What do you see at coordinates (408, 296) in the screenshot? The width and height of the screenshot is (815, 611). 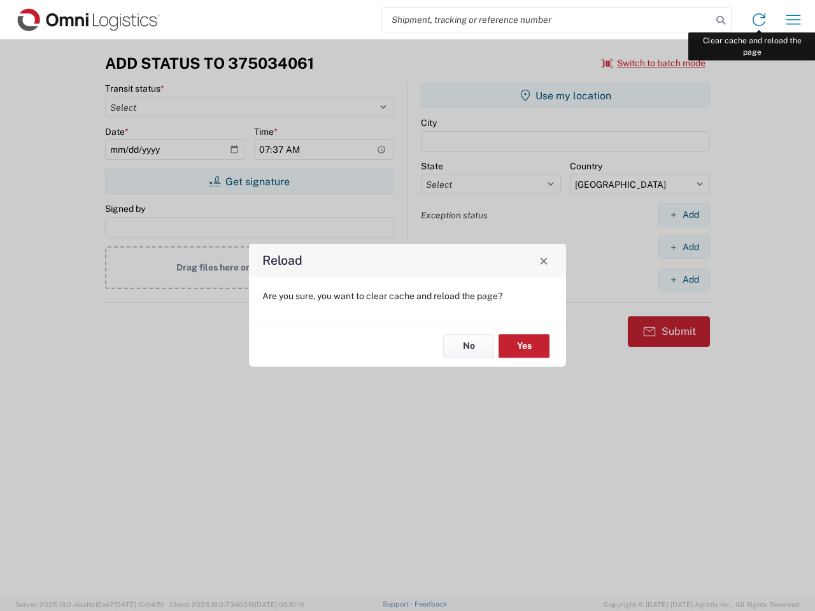 I see `p: Are you sure, you want to clear cache and reload the page?` at bounding box center [408, 296].